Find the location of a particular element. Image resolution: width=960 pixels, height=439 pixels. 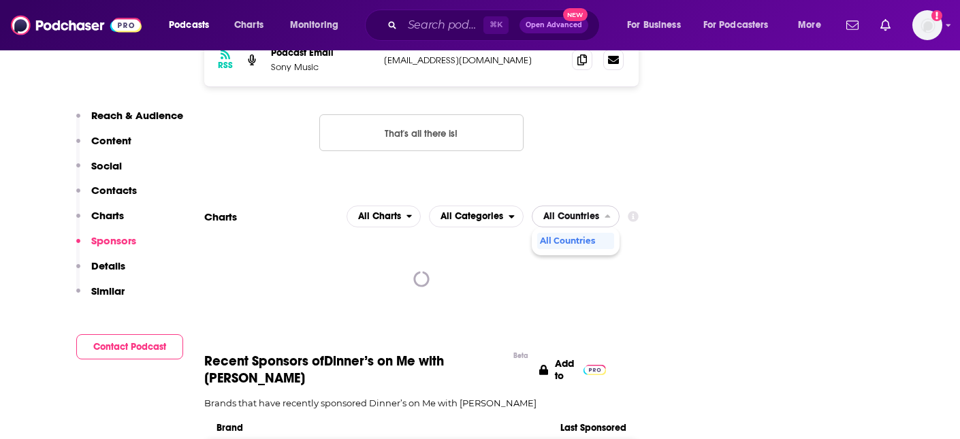

span: More is located at coordinates (810, 25).